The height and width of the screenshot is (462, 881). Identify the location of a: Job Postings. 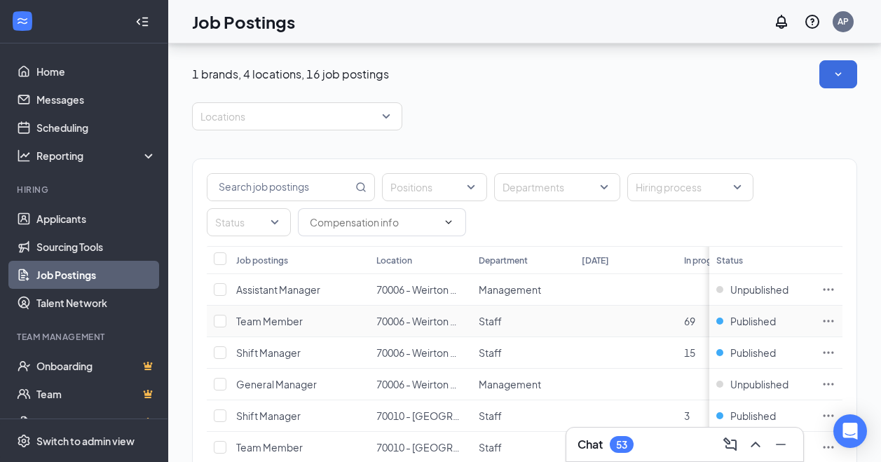
(96, 275).